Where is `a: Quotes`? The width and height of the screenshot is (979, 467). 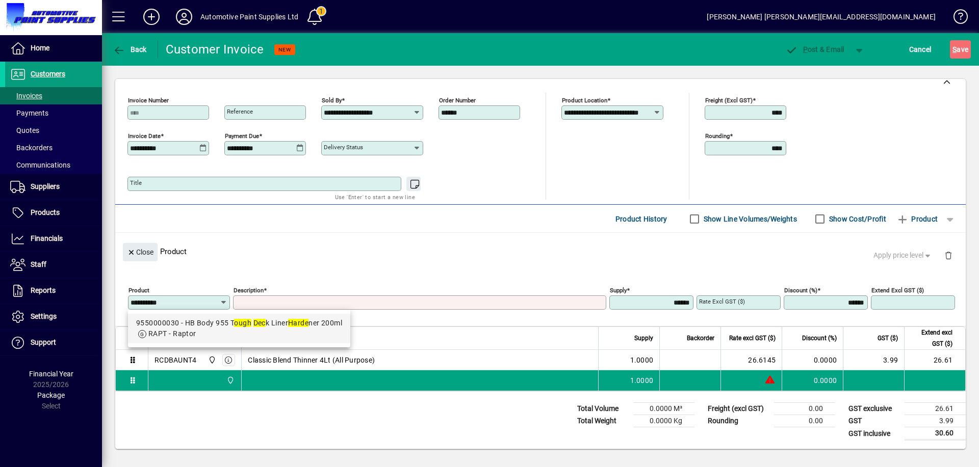 a: Quotes is located at coordinates (54, 130).